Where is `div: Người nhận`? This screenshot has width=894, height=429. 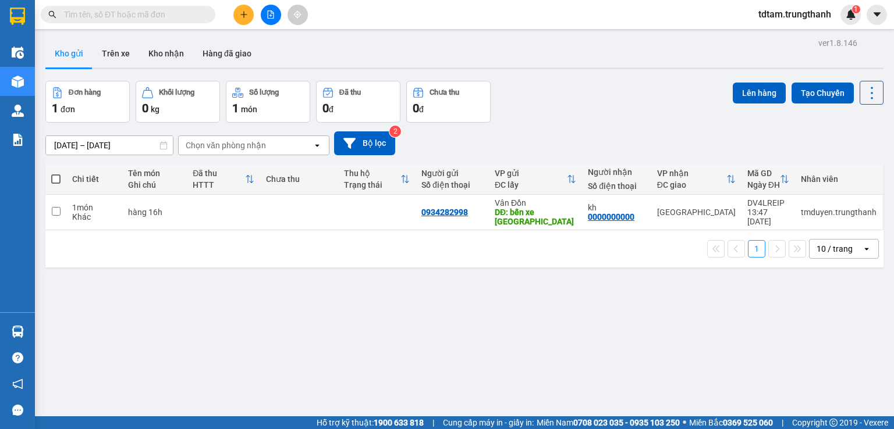
div: Người nhận is located at coordinates (616, 172).